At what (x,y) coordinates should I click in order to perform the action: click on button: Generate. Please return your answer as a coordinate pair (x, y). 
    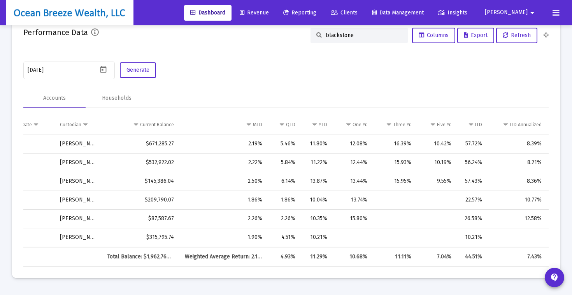
    Looking at the image, I should click on (138, 70).